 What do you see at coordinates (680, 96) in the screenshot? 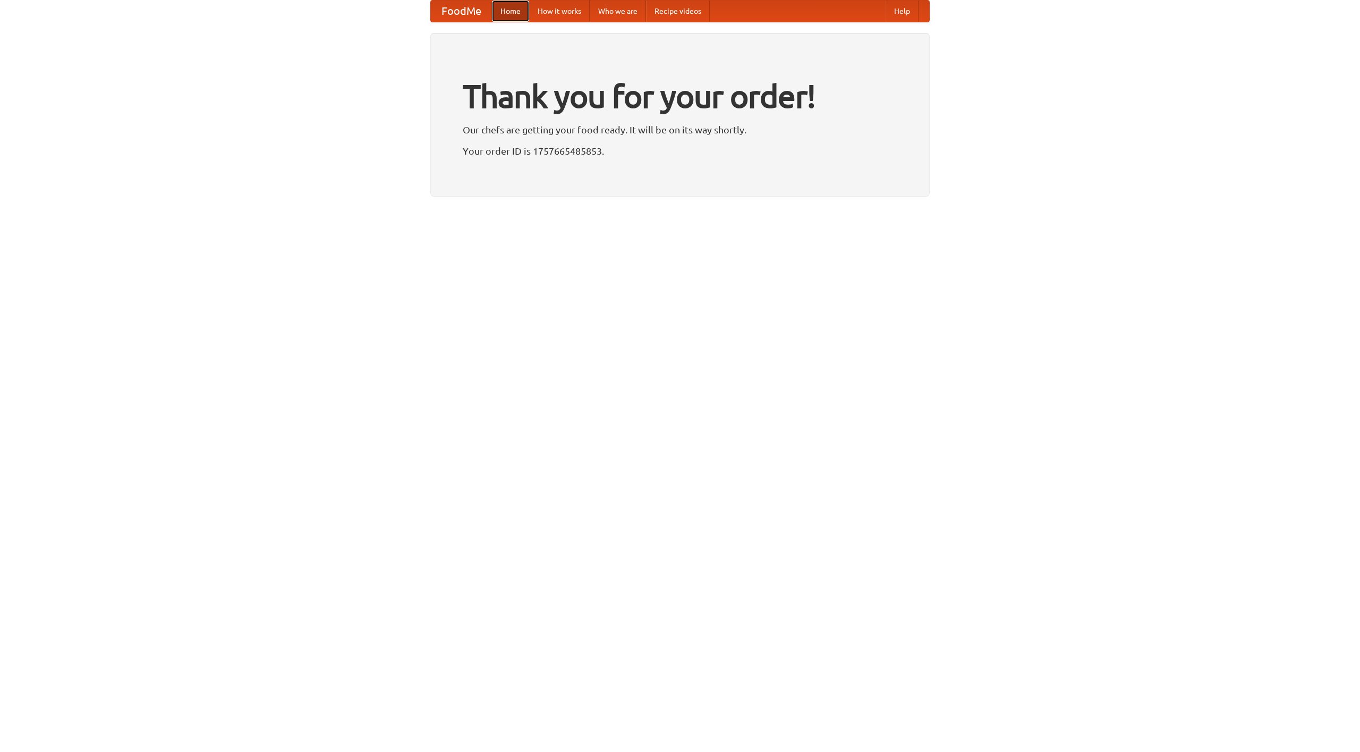
I see `h1: Thank you for your order!` at bounding box center [680, 96].